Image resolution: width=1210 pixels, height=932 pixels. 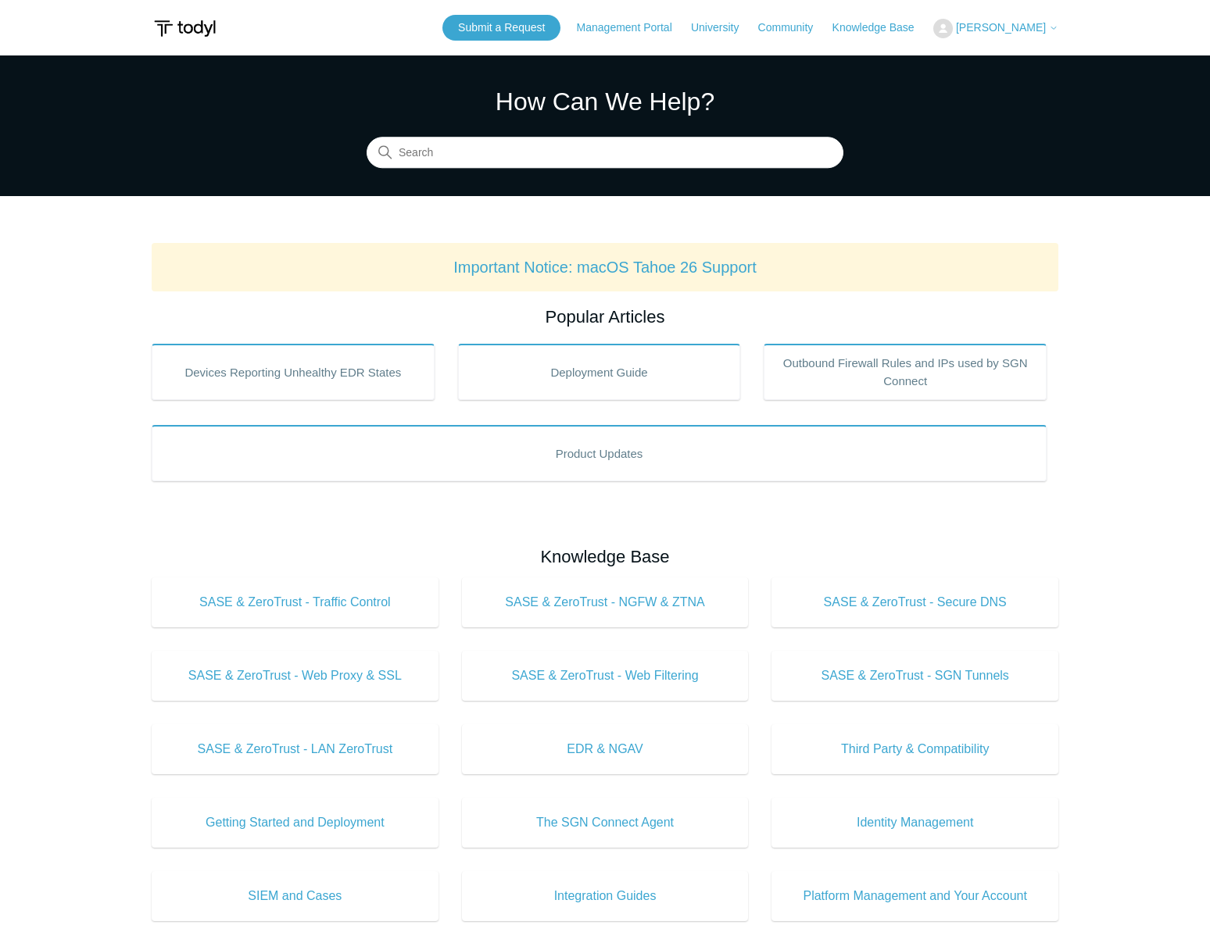 What do you see at coordinates (184, 28) in the screenshot?
I see `img: Todyl Support Center Help Center home page` at bounding box center [184, 28].